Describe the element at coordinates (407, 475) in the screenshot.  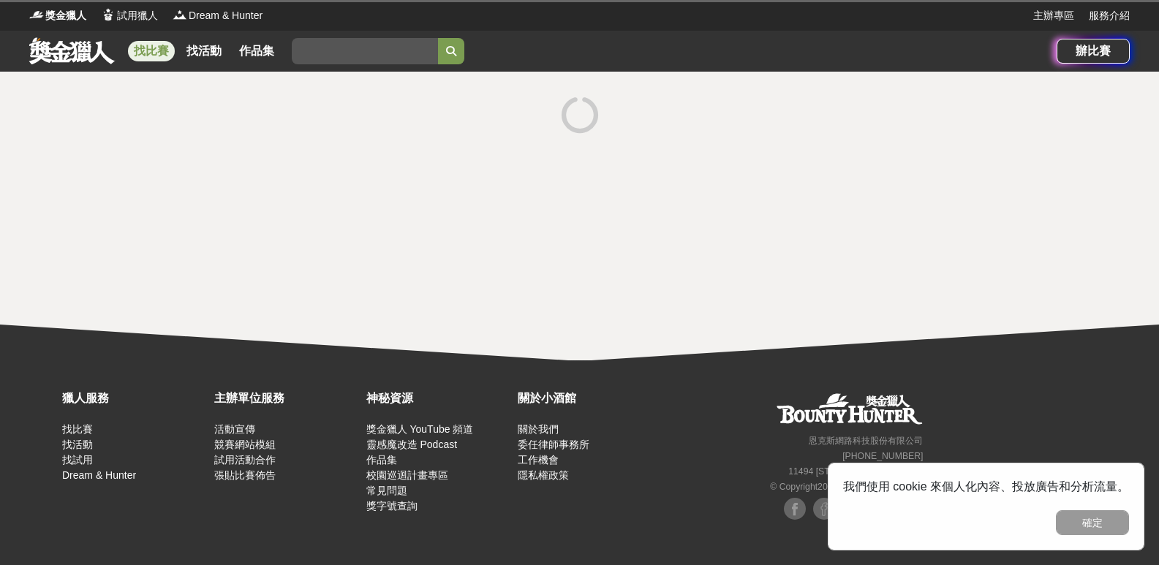
I see `a: 校園巡迴計畫專區` at that location.